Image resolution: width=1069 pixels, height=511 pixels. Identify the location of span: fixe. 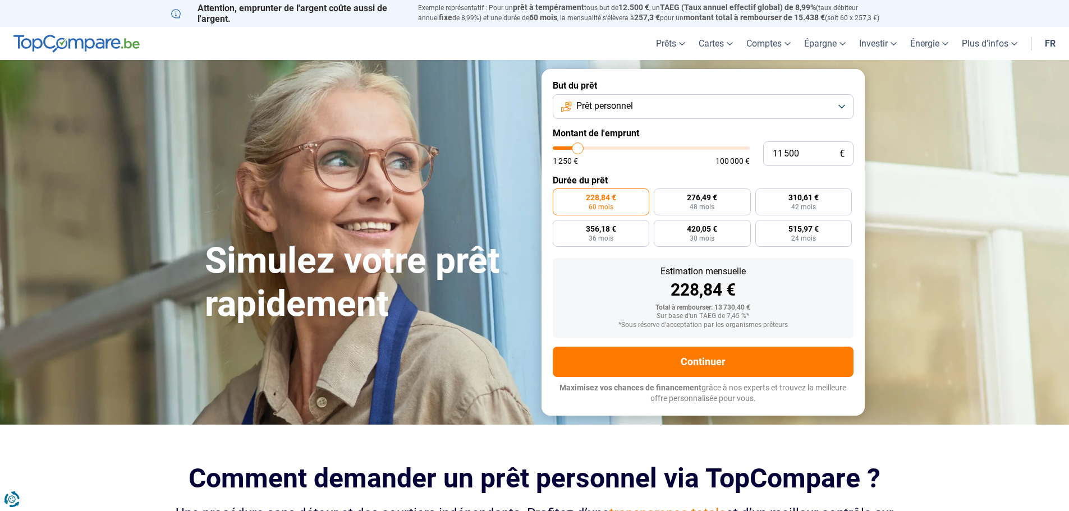
(446, 17).